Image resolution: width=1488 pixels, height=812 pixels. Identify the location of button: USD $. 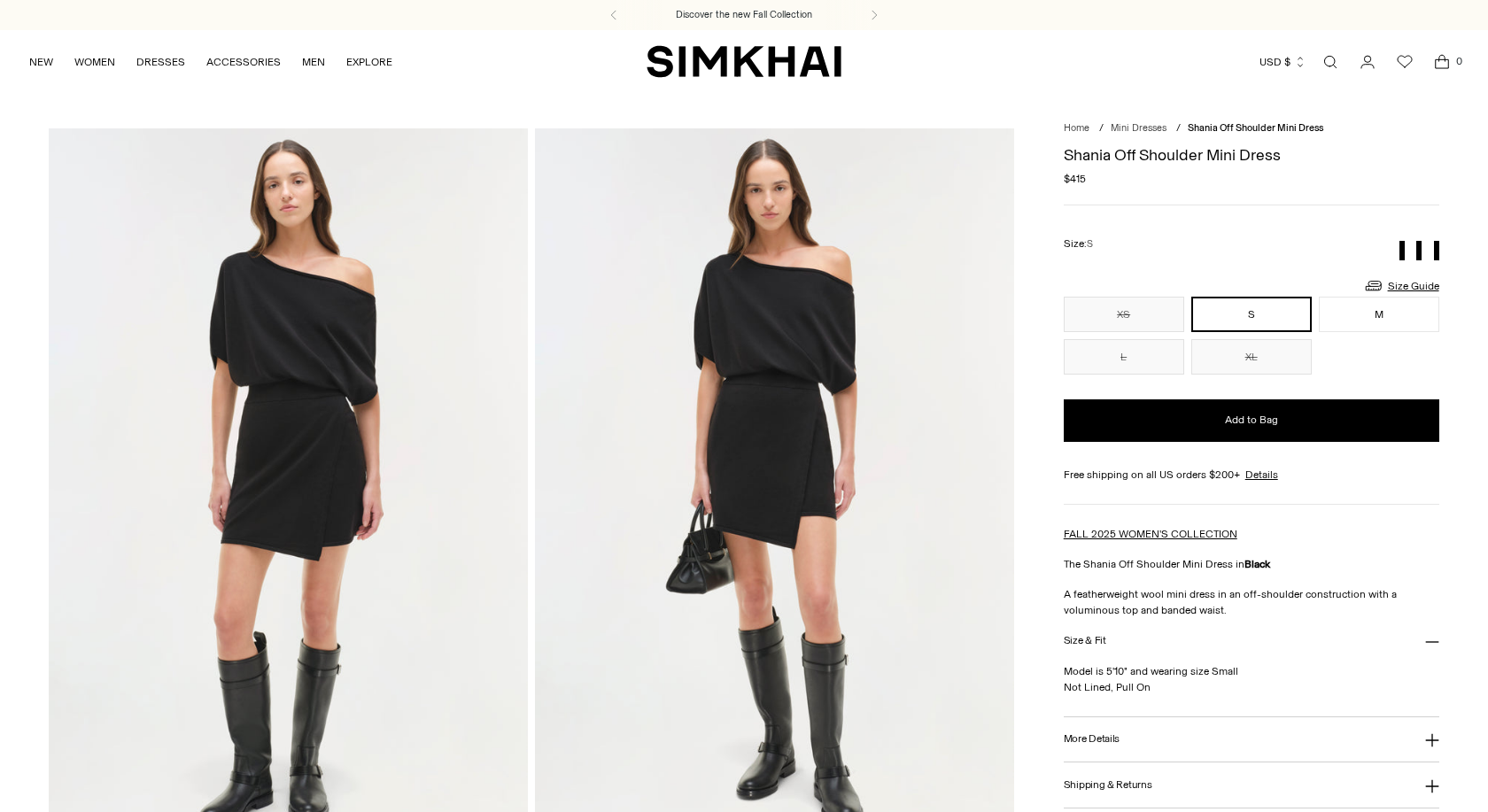
(1282, 62).